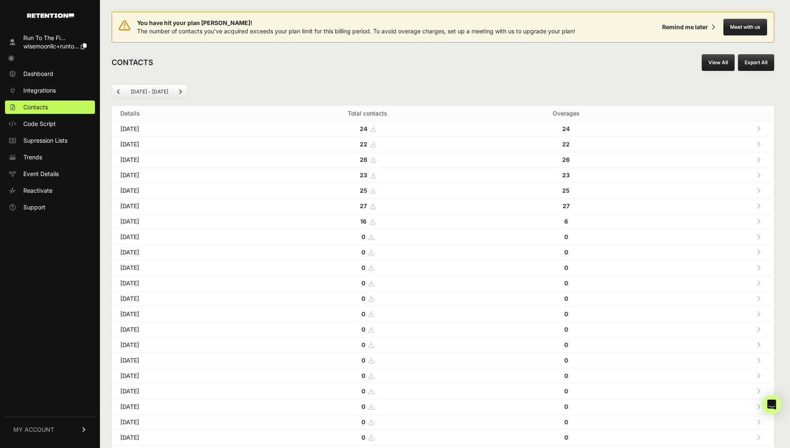 This screenshot has height=448, width=790. I want to click on a: 22, so click(368, 144).